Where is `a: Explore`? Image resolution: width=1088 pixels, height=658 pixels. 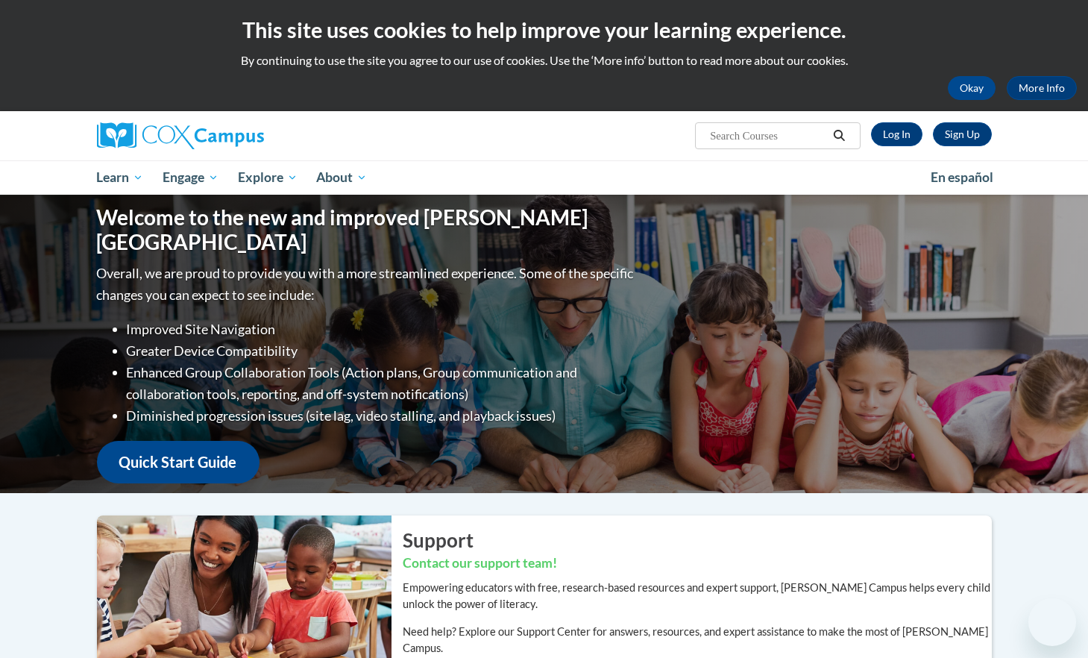
a: Explore is located at coordinates (268, 177).